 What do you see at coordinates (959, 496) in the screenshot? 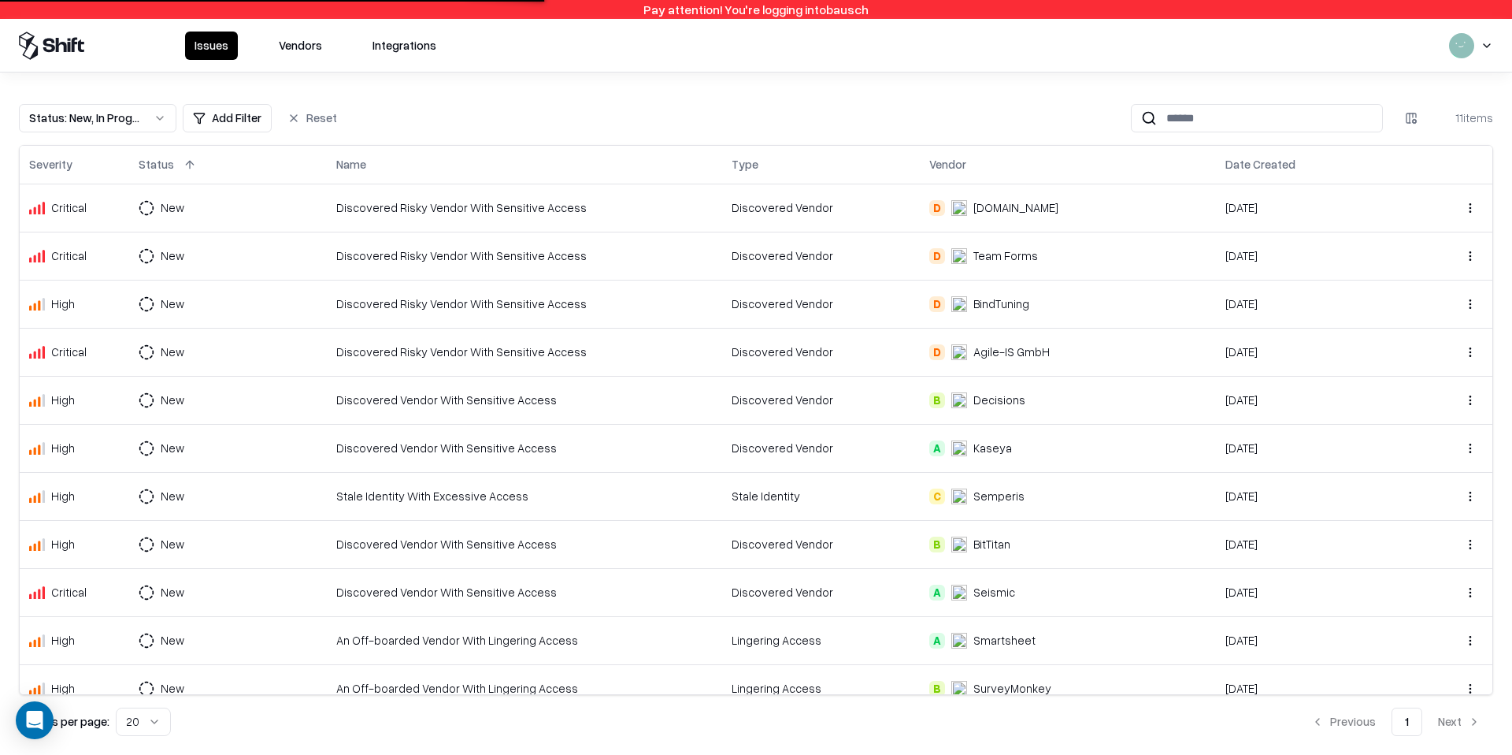
I see `img: Semperis` at bounding box center [959, 496].